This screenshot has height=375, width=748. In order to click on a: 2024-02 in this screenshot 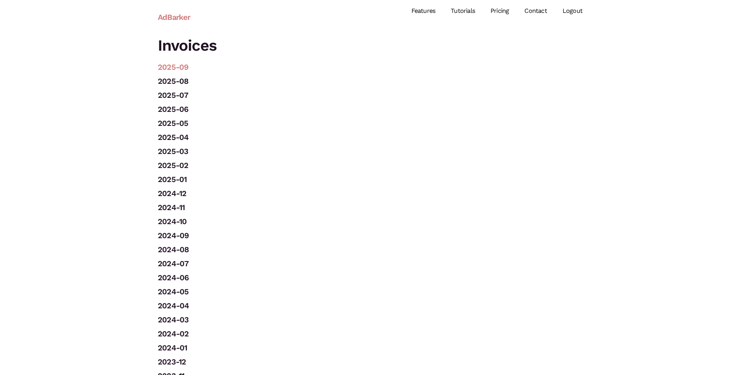, I will do `click(173, 333)`.